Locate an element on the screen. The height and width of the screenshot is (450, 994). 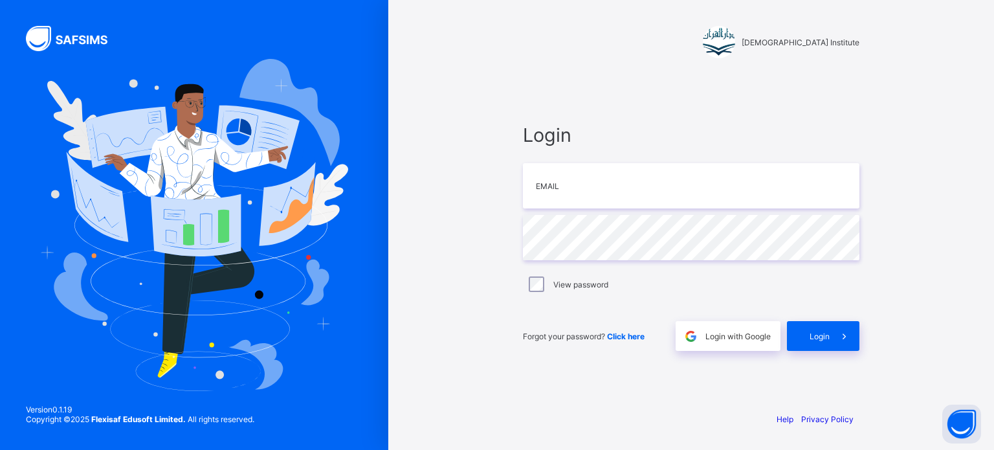
a: Help is located at coordinates (785, 418).